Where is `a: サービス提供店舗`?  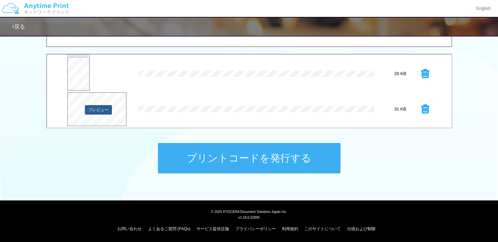 a: サービス提供店舗 is located at coordinates (212, 229).